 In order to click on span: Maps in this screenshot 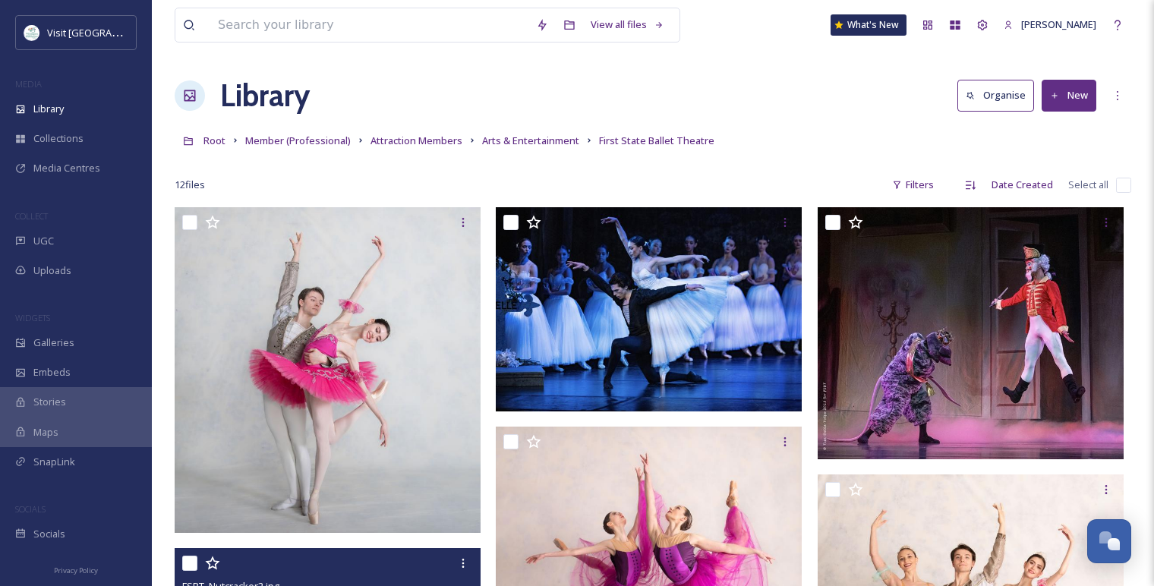, I will do `click(46, 432)`.